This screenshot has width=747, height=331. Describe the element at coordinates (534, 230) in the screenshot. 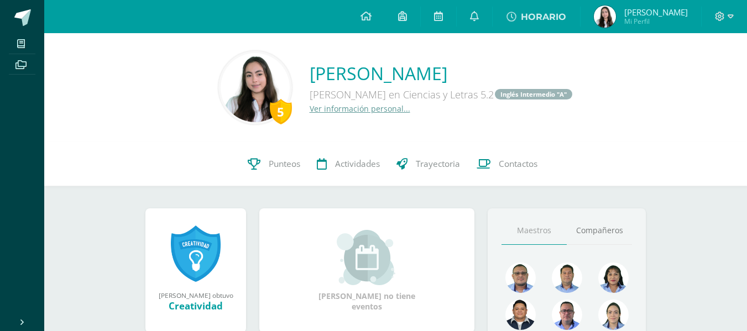

I see `a: Maestros` at that location.